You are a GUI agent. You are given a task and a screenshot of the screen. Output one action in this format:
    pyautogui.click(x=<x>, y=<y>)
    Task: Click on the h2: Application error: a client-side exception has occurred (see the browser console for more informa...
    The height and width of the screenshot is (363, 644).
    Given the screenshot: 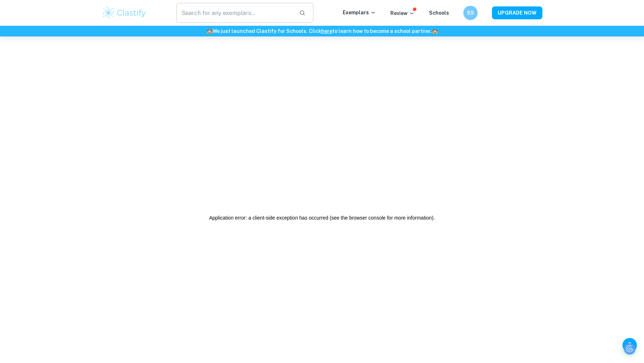 What is the action you would take?
    pyautogui.click(x=322, y=218)
    